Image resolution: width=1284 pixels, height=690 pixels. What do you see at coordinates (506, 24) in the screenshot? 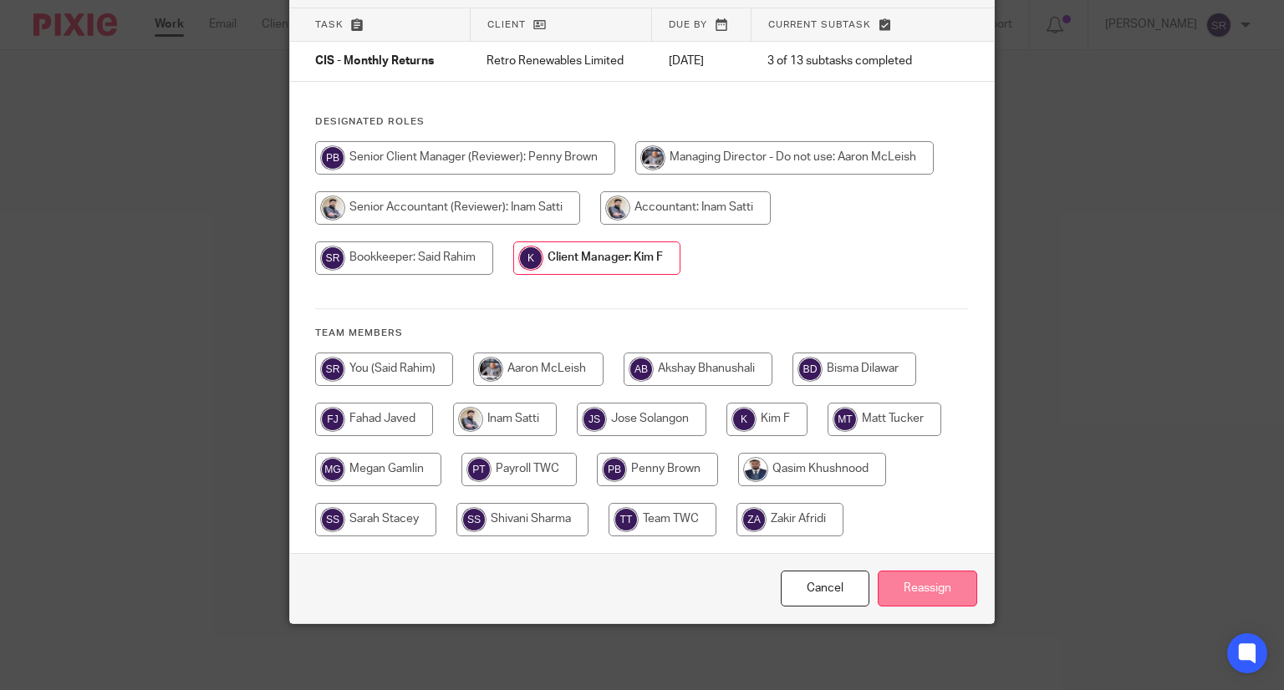
I see `span: Client` at bounding box center [506, 24].